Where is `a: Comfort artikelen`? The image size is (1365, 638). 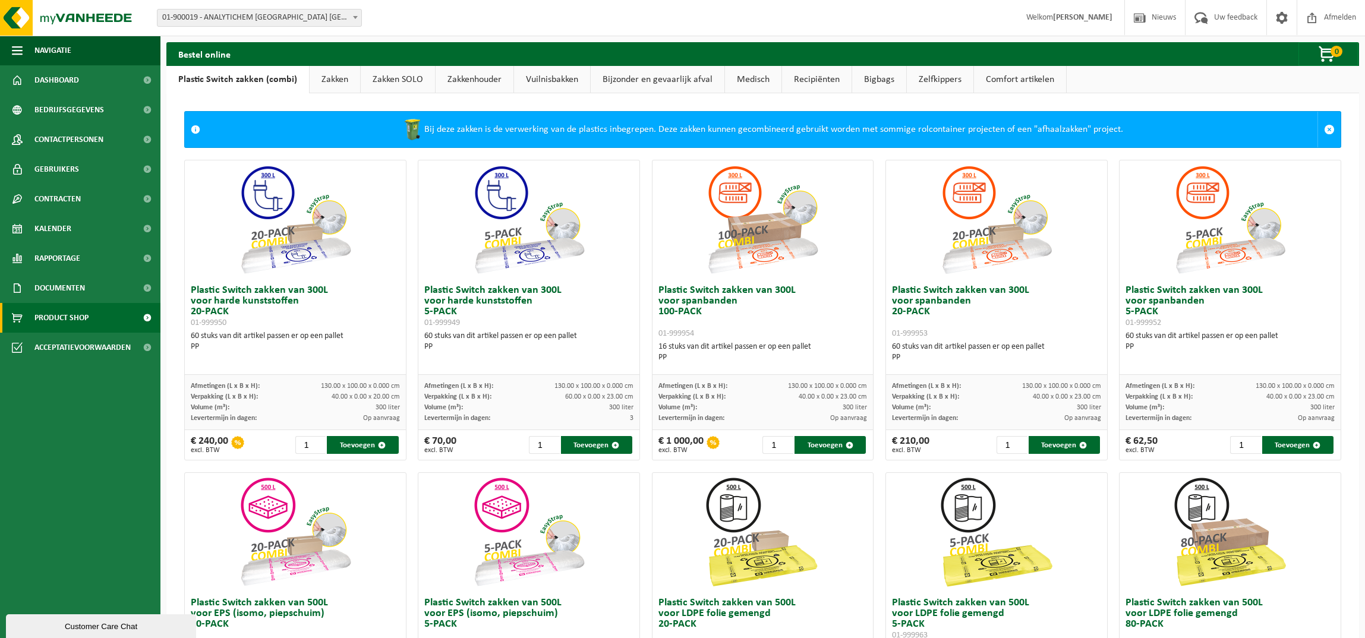
a: Comfort artikelen is located at coordinates (1020, 80).